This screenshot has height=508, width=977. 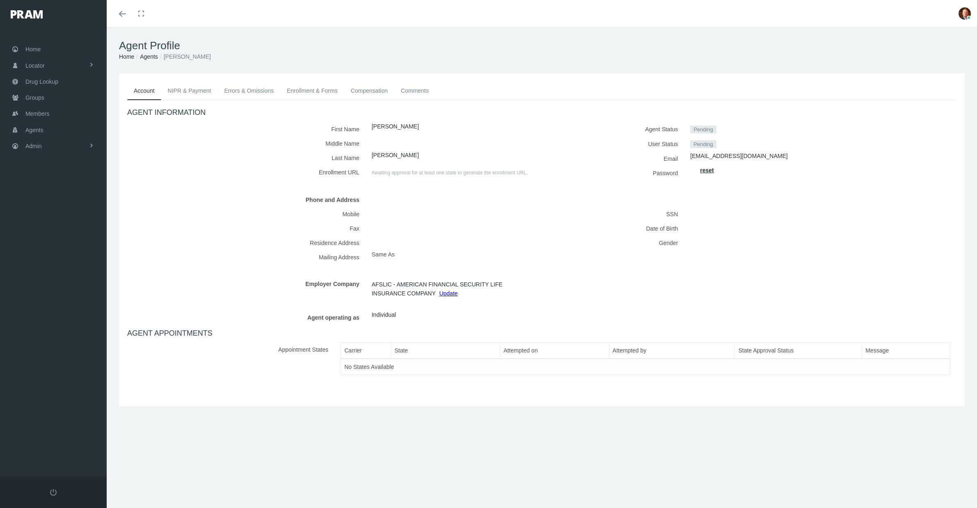 What do you see at coordinates (34, 130) in the screenshot?
I see `span: Agents` at bounding box center [34, 130].